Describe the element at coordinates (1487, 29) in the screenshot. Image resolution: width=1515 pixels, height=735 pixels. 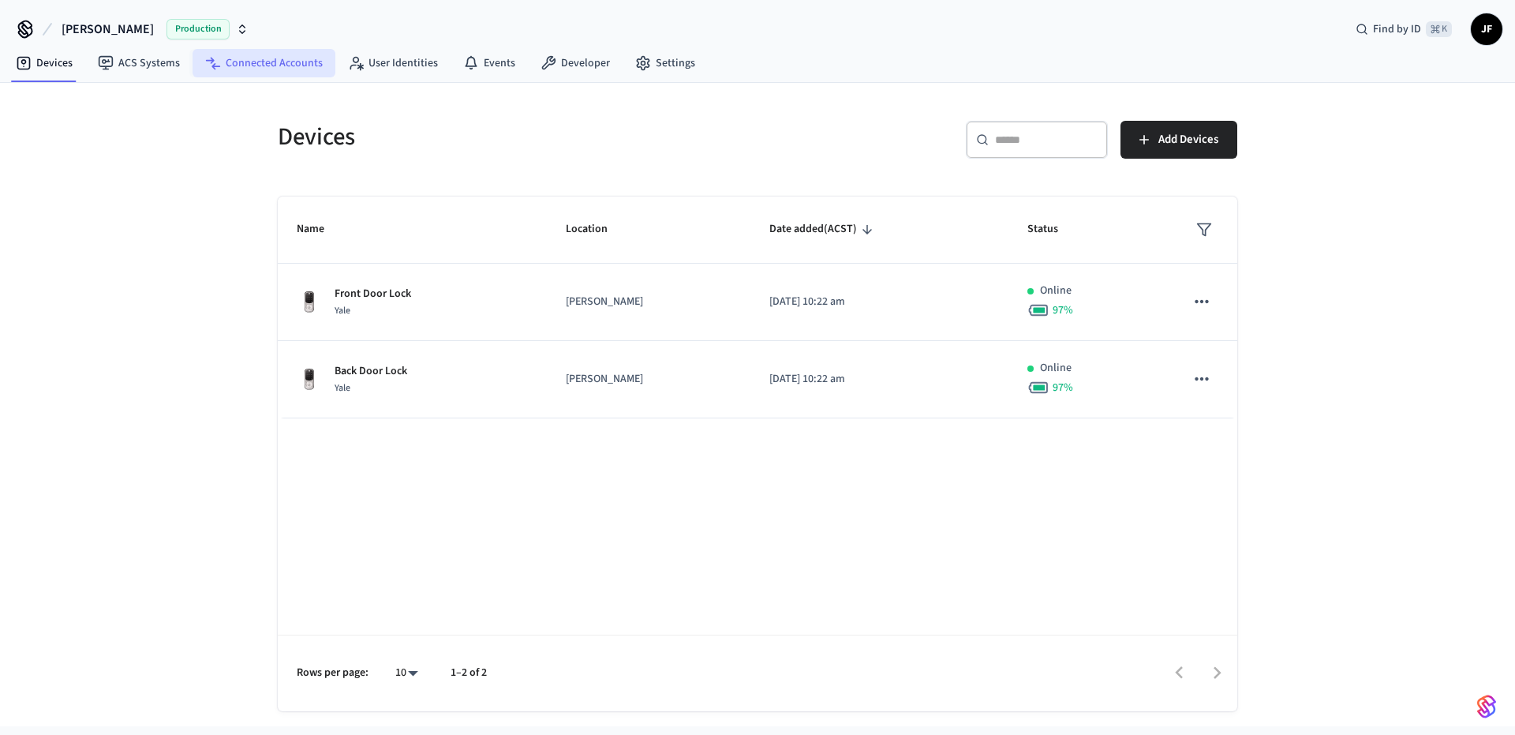
I see `button: JF` at that location.